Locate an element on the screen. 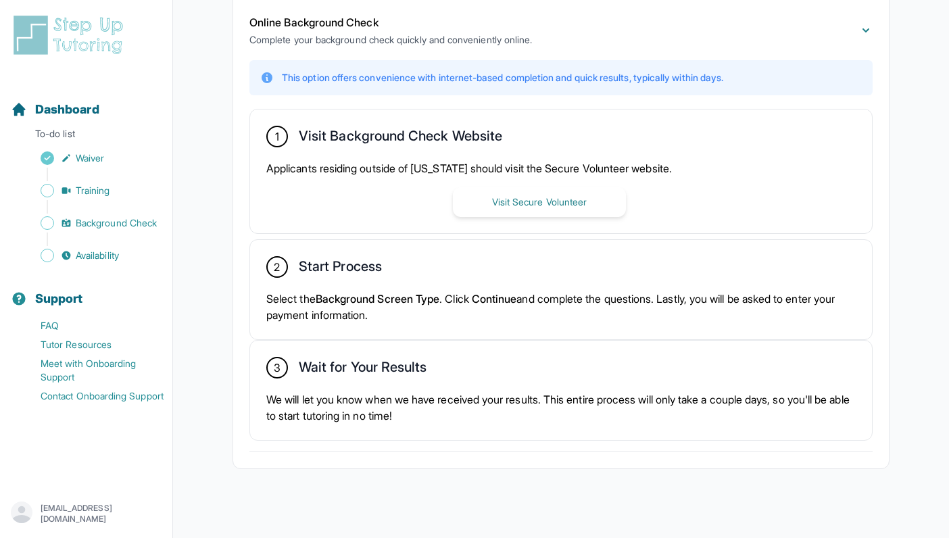 This screenshot has height=538, width=949. button: Support is located at coordinates (86, 291).